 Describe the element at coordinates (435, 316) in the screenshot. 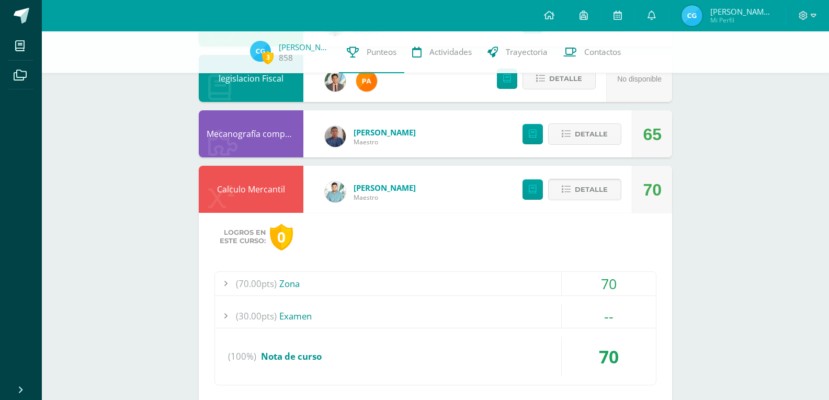

I see `div: Examen` at that location.